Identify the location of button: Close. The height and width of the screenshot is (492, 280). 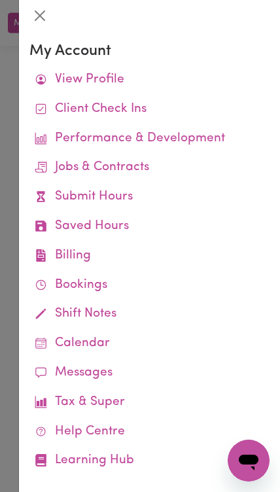
(40, 16).